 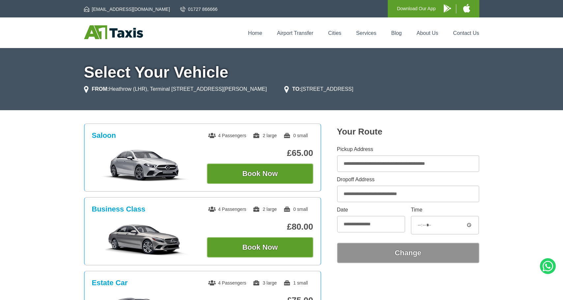 What do you see at coordinates (296, 89) in the screenshot?
I see `strong: TO:` at bounding box center [296, 89].